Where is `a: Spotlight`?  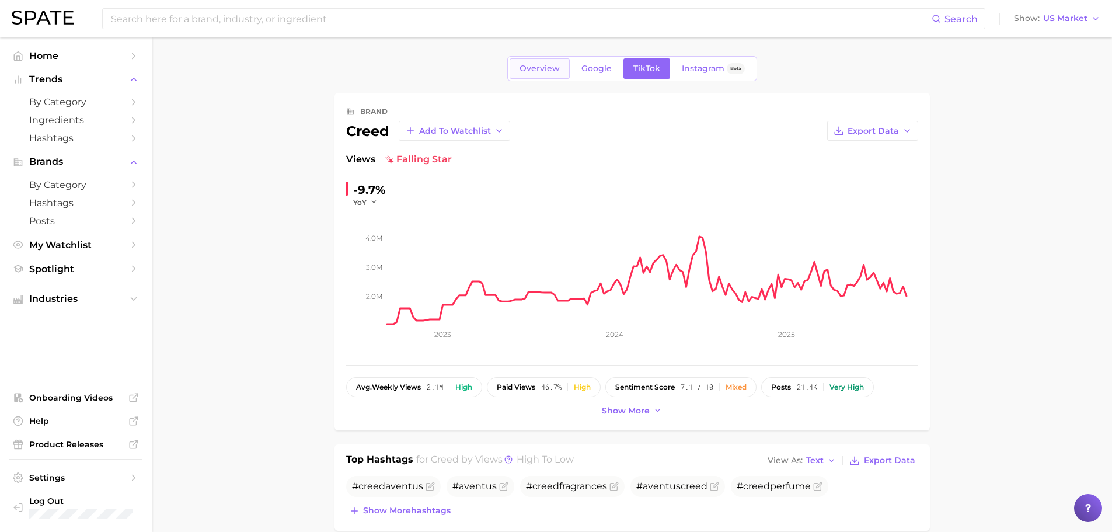 a: Spotlight is located at coordinates (76, 269).